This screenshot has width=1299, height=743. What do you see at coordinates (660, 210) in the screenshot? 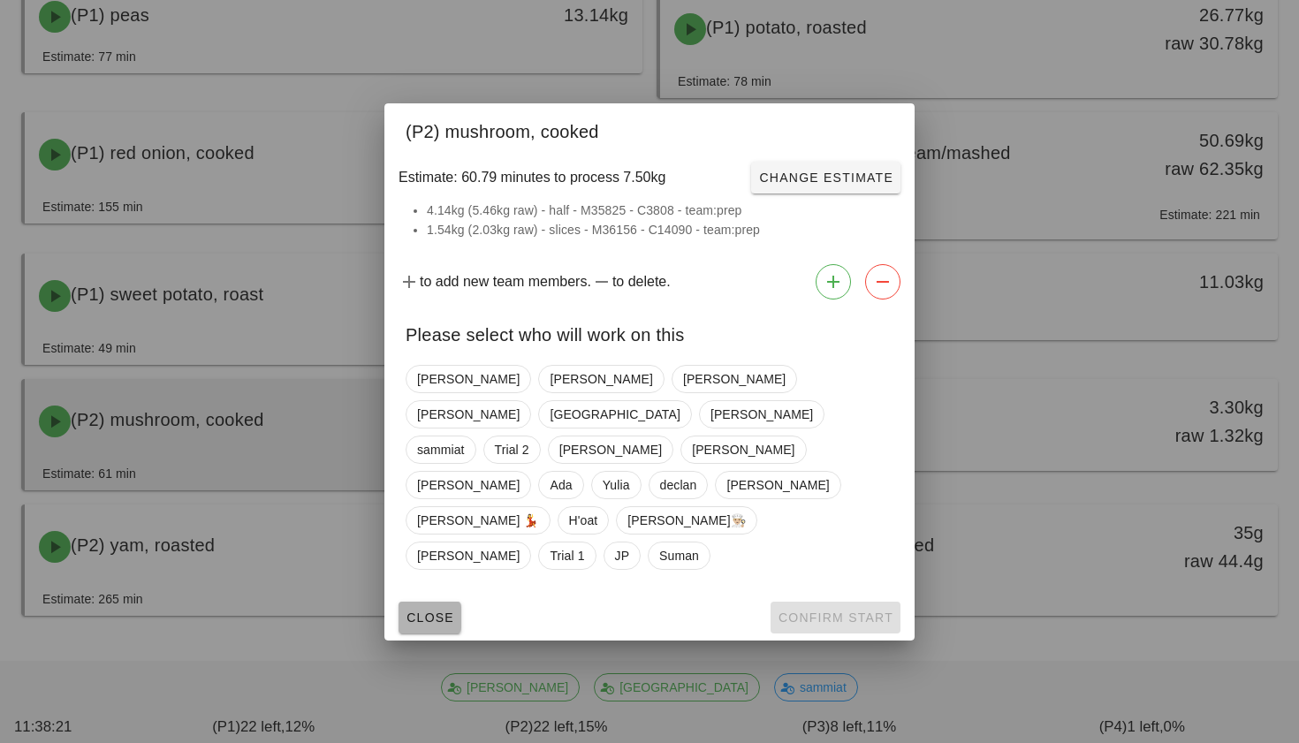
I see `li: 4.14kg (5.46kg raw) - half - M35825 - C3808 - team:prep` at bounding box center [660, 210].